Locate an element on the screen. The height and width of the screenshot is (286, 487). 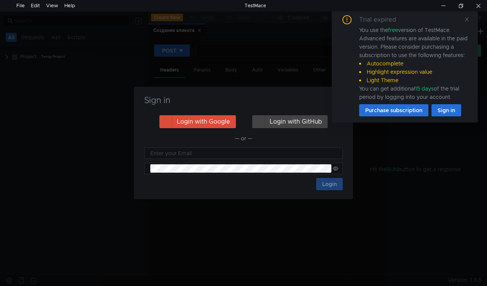
h3: Sign in is located at coordinates (244, 101).